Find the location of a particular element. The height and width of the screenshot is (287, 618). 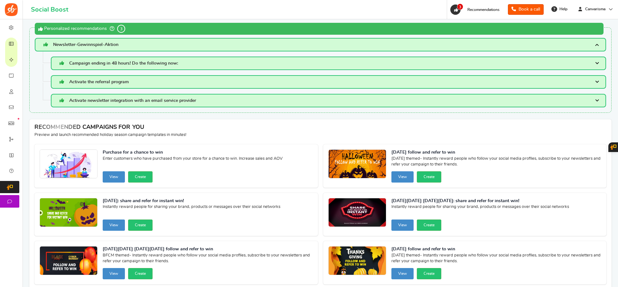

span: Campaign ending in 48 hours! Do the following now: is located at coordinates (124, 63).